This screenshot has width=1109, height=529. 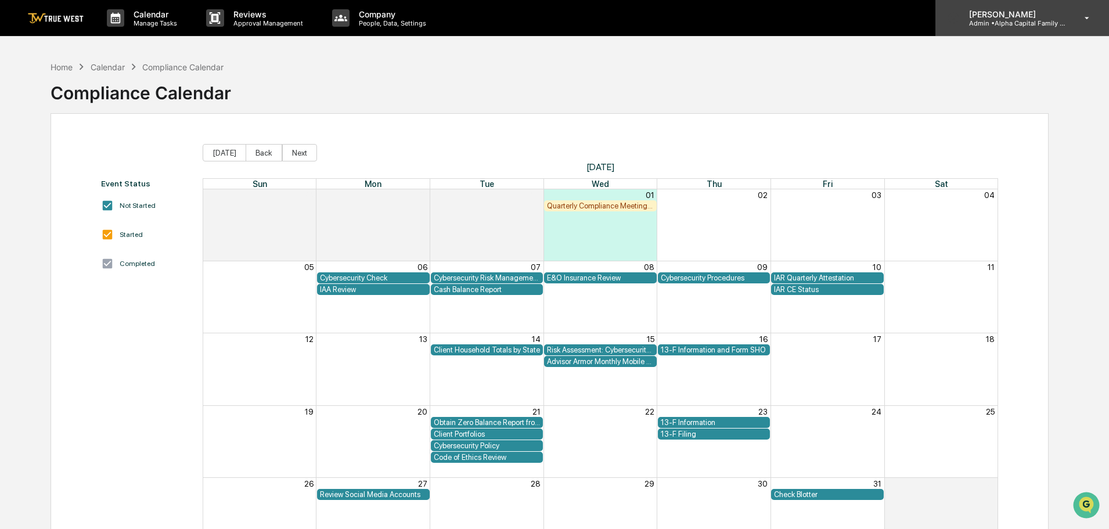 I want to click on div: Quarterly Compliance Meeting with Executive Team, so click(x=601, y=206).